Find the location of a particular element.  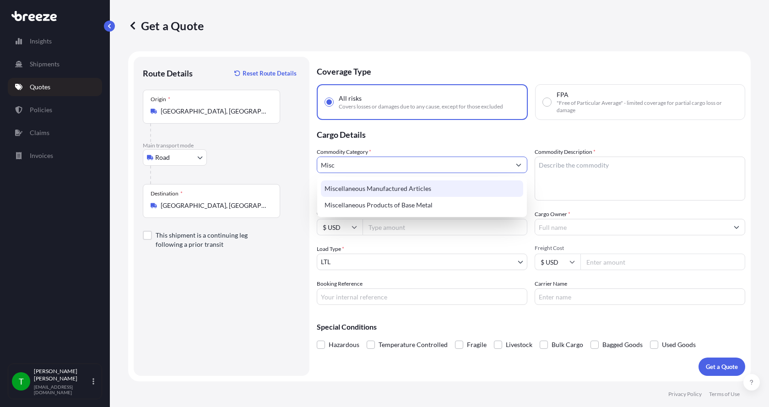

label: Cargo Owner is located at coordinates (553, 214).